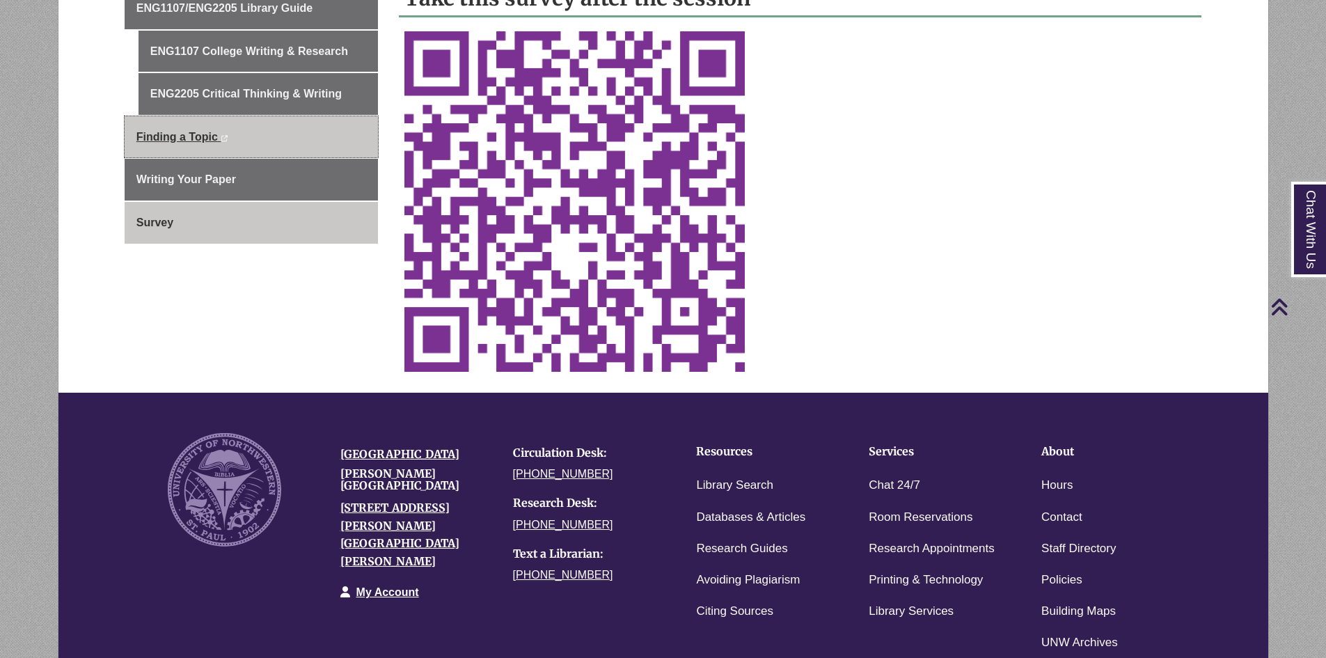 Image resolution: width=1326 pixels, height=658 pixels. Describe the element at coordinates (589, 453) in the screenshot. I see `h4: Circulation Desk:` at that location.